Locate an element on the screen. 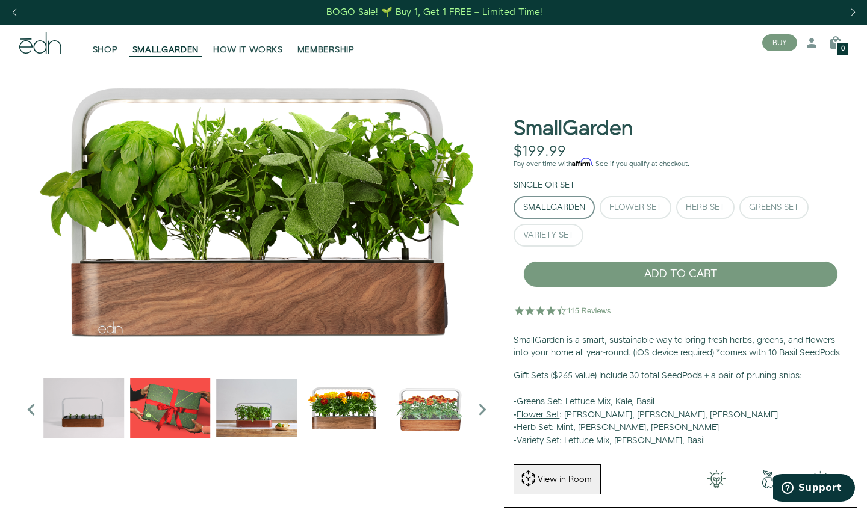  div: Herb Set is located at coordinates (705, 208).